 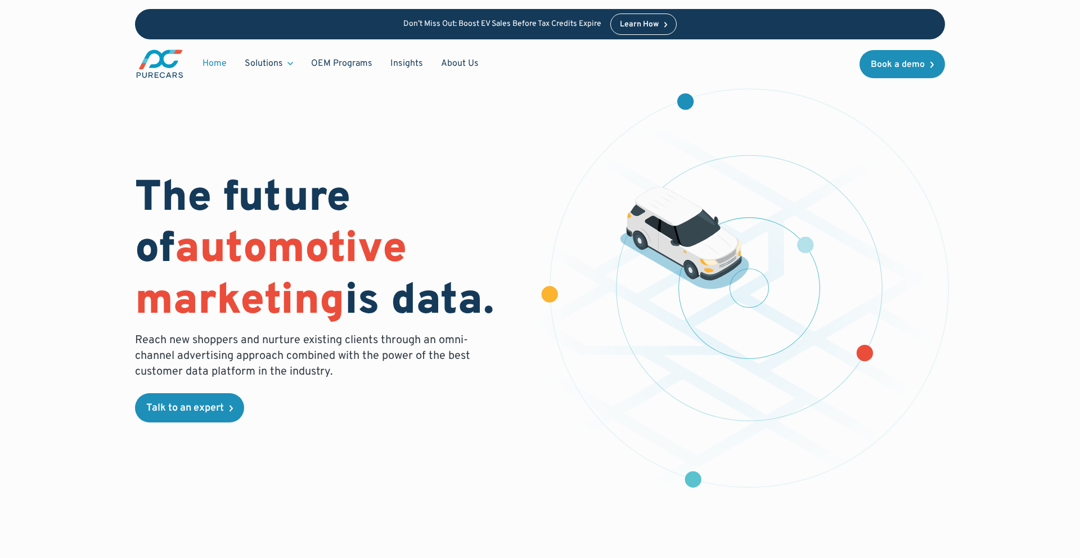 What do you see at coordinates (190, 408) in the screenshot?
I see `a: Talk to an expert` at bounding box center [190, 408].